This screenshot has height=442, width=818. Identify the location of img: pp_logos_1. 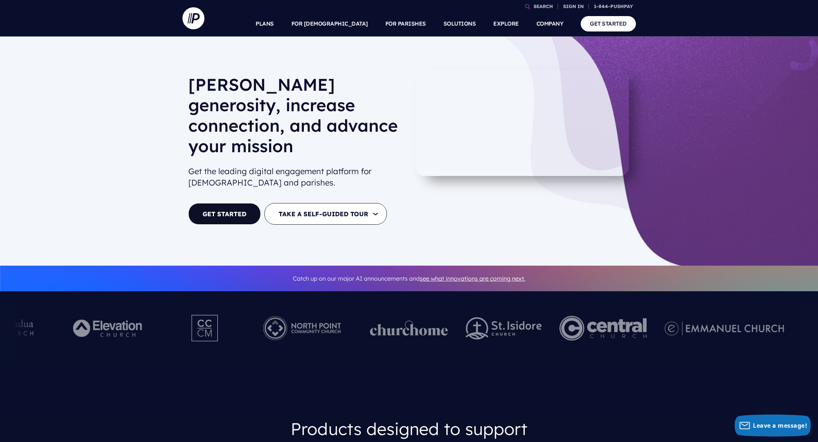
(409, 328).